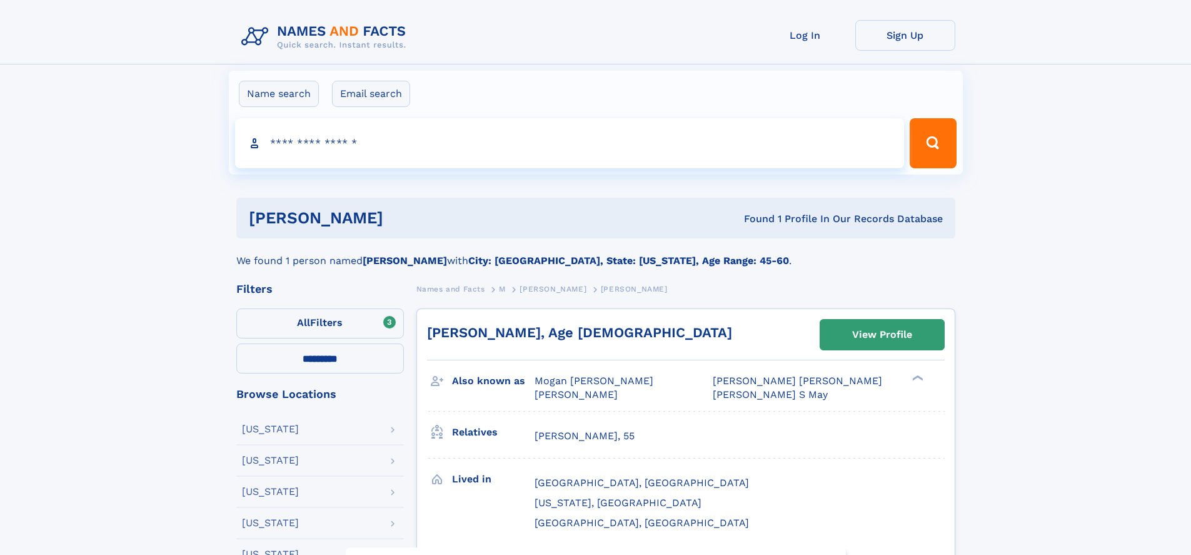 This screenshot has width=1191, height=555. Describe the element at coordinates (371, 94) in the screenshot. I see `label: Email search` at that location.